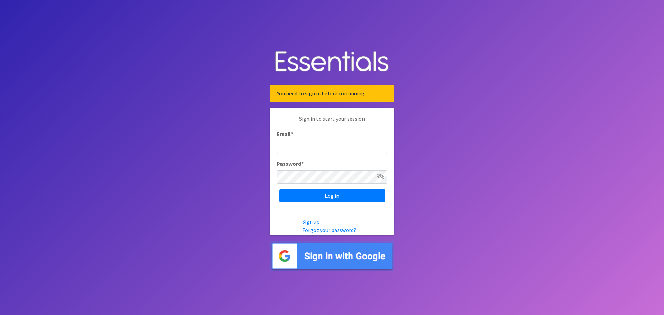  Describe the element at coordinates (332, 256) in the screenshot. I see `img: Sign in with Google` at that location.